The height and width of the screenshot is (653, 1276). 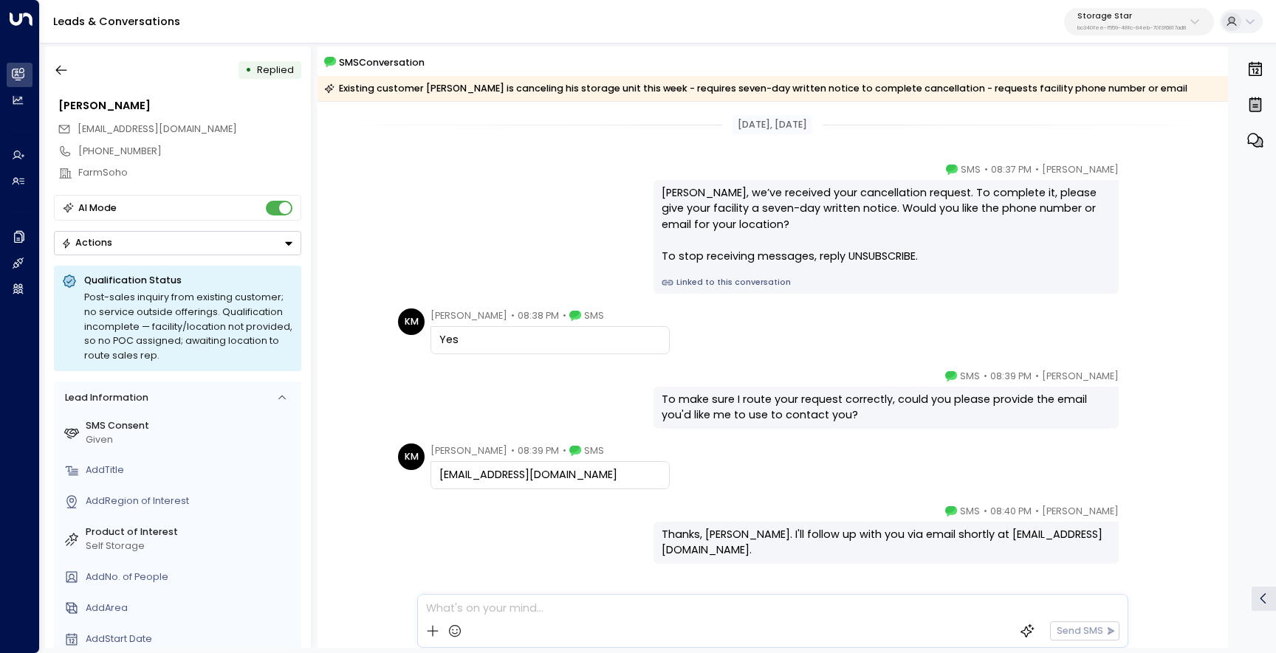 I want to click on span: Replied, so click(x=275, y=69).